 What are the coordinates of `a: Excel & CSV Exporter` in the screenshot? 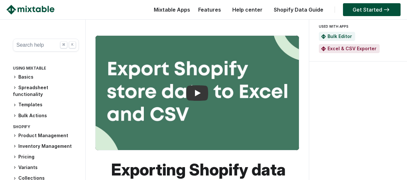 It's located at (352, 48).